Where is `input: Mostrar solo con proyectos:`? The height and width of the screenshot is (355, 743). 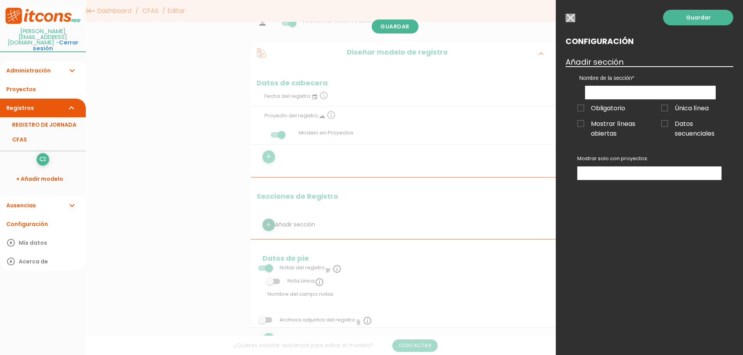 input: Mostrar solo con proyectos: is located at coordinates (582, 172).